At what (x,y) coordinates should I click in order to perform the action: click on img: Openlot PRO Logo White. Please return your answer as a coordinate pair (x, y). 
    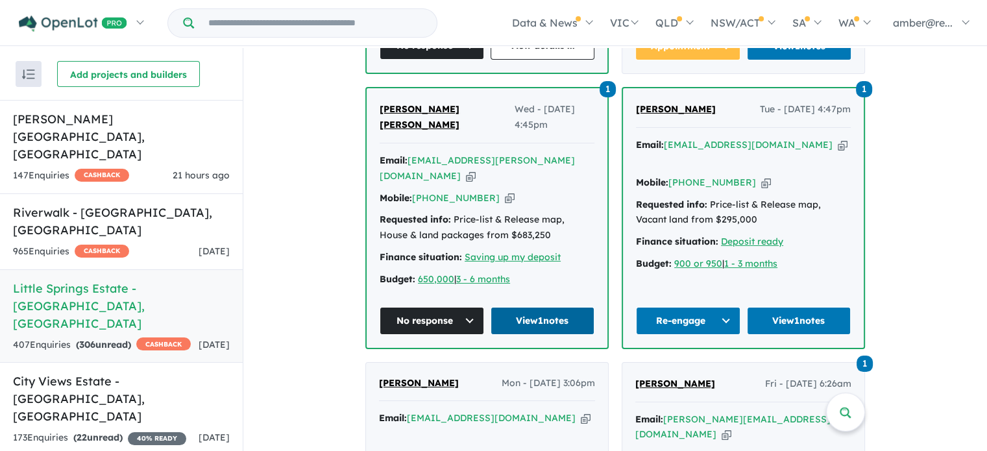
    Looking at the image, I should click on (73, 23).